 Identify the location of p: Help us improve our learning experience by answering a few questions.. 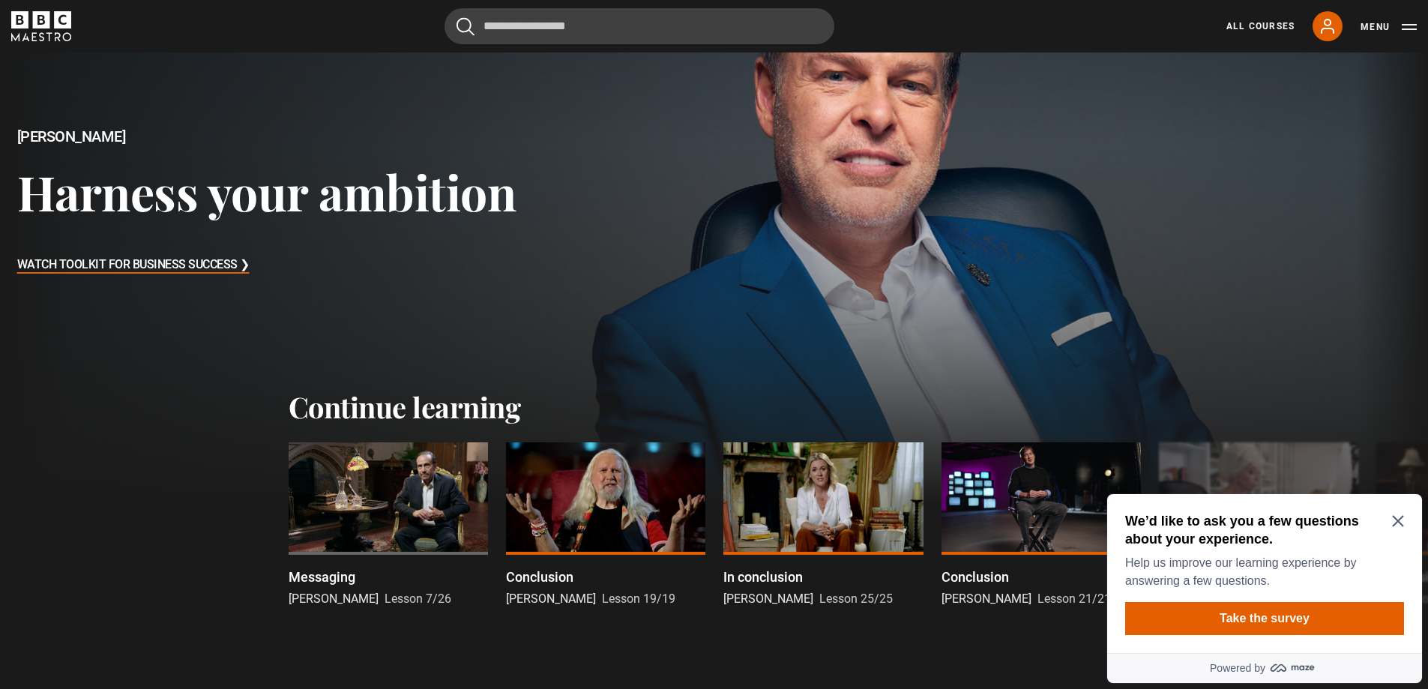
(160, 84).